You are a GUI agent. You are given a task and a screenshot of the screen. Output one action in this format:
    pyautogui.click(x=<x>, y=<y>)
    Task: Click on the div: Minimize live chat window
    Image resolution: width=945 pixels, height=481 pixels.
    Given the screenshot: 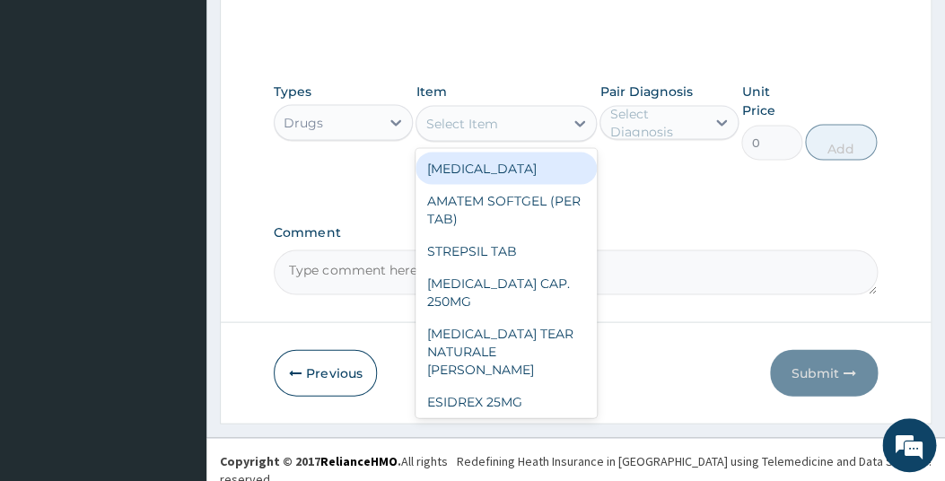 What is the action you would take?
    pyautogui.click(x=316, y=31)
    